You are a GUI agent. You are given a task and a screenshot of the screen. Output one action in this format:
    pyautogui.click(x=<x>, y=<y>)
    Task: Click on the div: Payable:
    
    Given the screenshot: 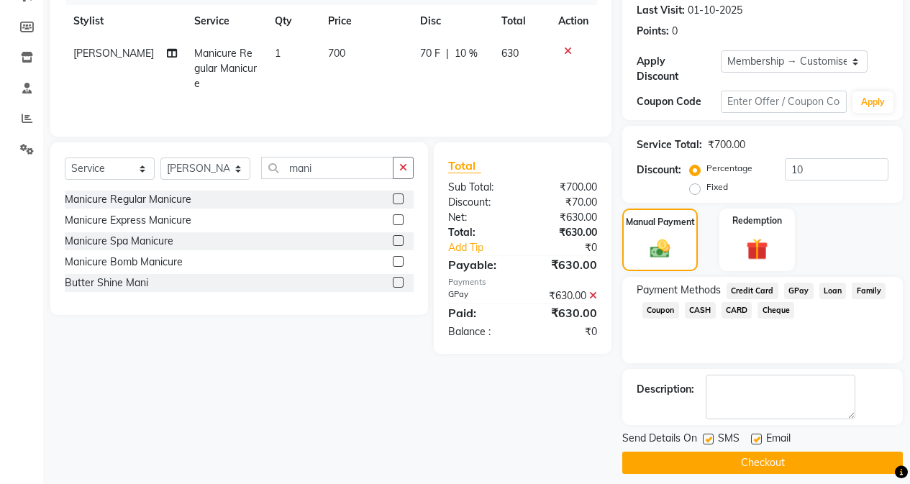 What is the action you would take?
    pyautogui.click(x=480, y=265)
    